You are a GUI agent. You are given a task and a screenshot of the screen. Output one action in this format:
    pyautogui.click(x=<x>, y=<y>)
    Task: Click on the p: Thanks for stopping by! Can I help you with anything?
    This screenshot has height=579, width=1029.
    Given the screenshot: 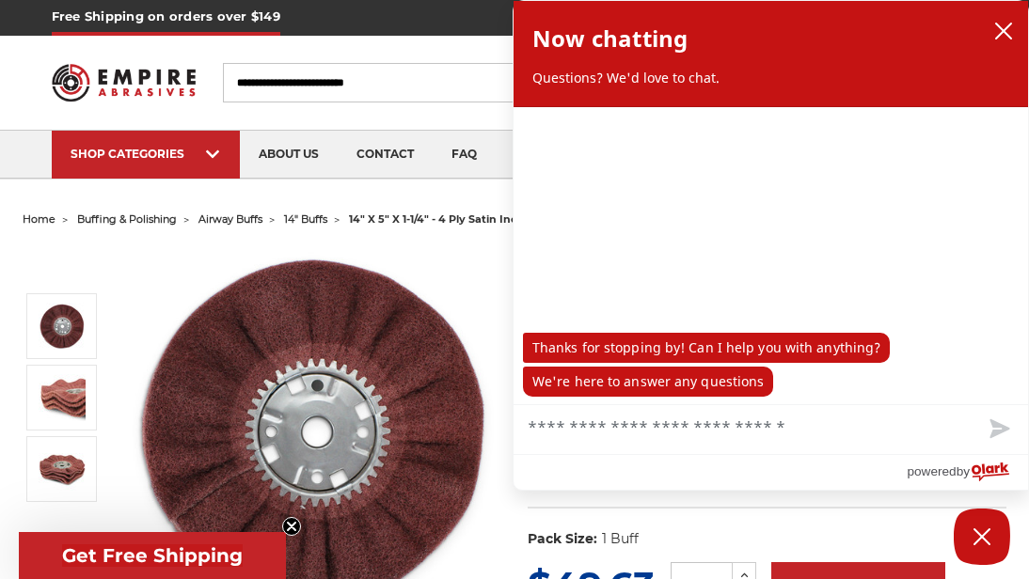 What is the action you would take?
    pyautogui.click(x=706, y=348)
    